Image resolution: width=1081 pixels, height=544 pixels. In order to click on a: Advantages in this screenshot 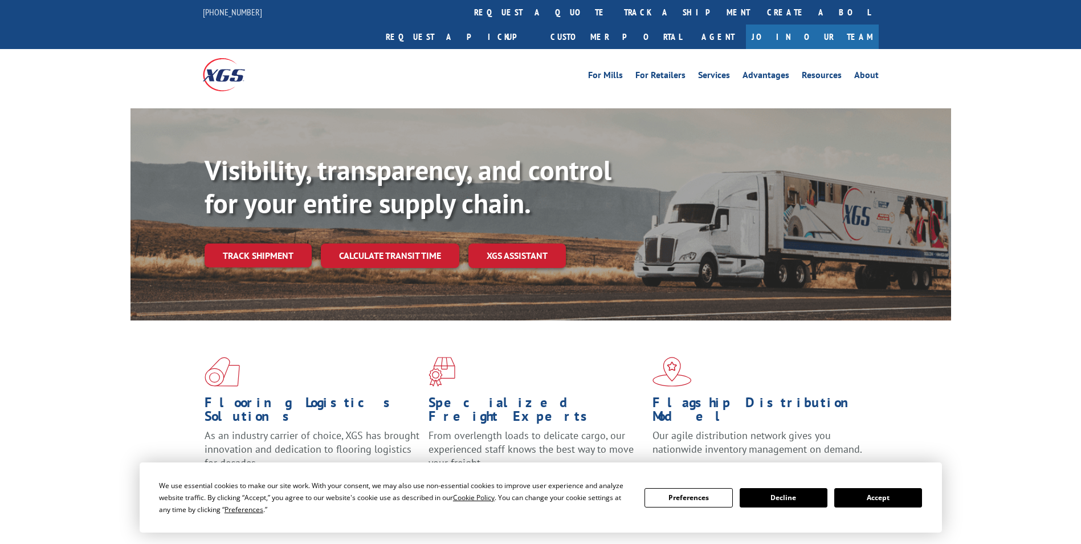, I will do `click(766, 77)`.